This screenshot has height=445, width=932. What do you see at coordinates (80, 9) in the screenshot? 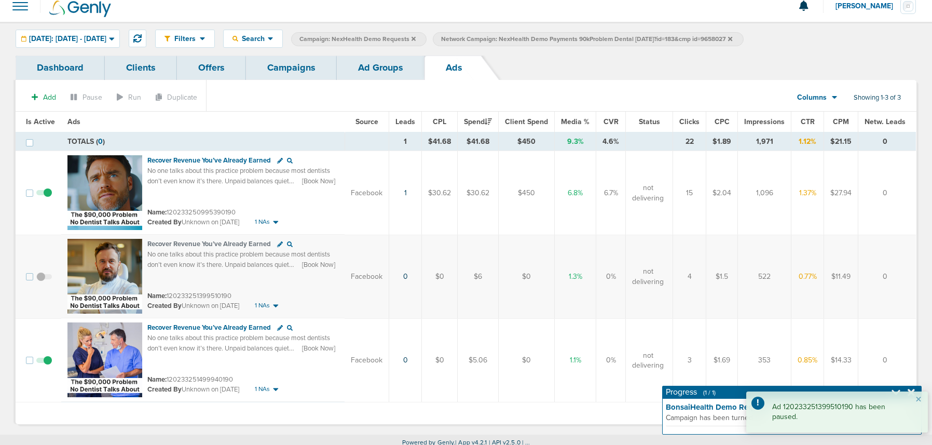
I see `img: Genly` at bounding box center [80, 9].